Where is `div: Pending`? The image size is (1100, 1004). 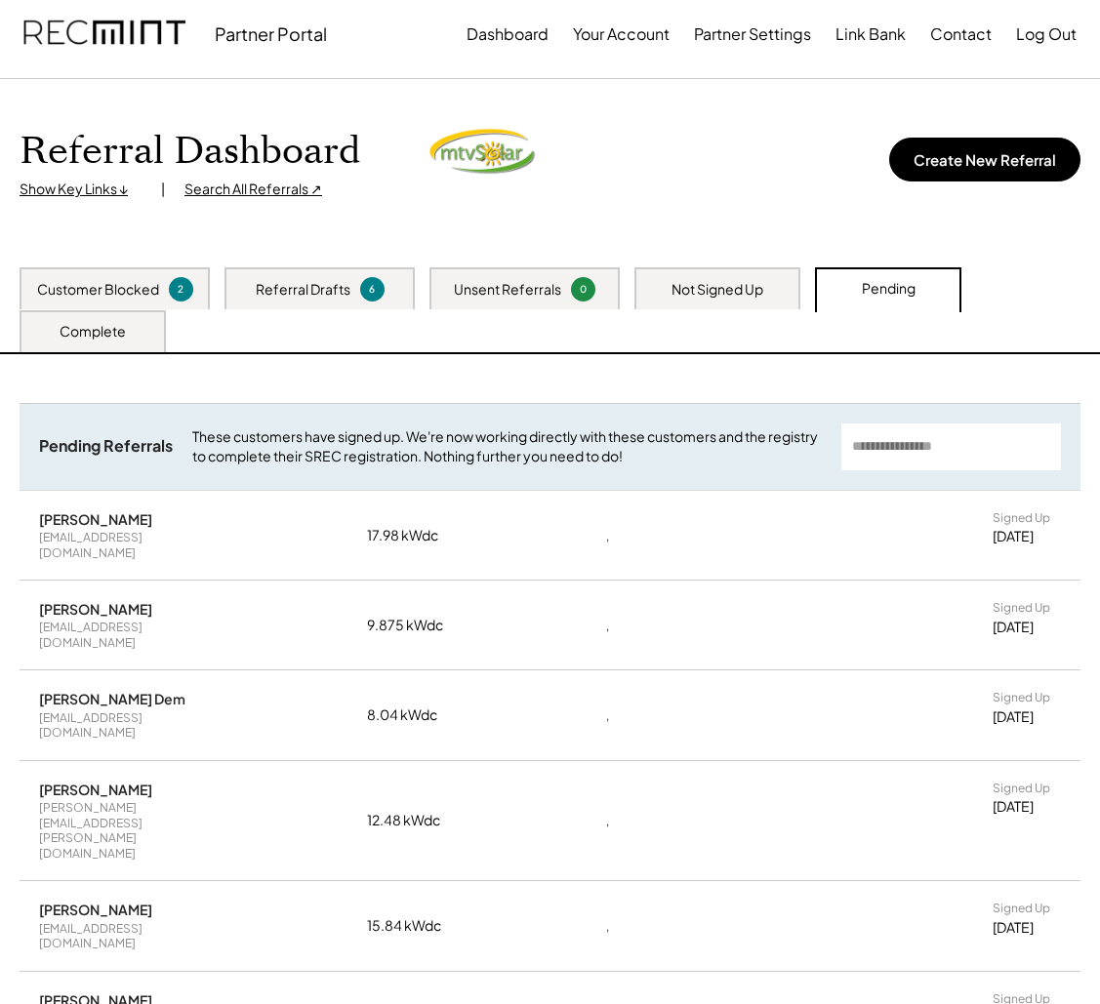
div: Pending is located at coordinates (888, 289).